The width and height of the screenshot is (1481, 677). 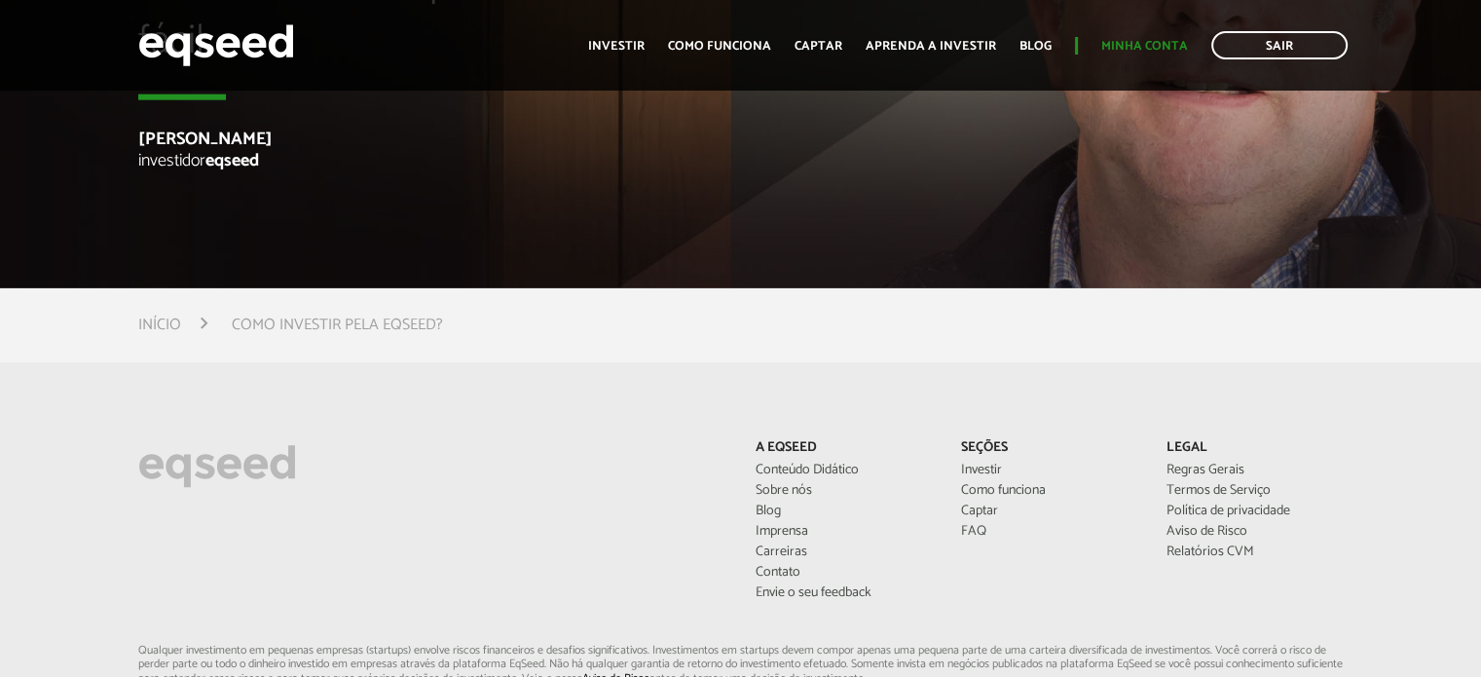 What do you see at coordinates (1254, 552) in the screenshot?
I see `a: Relatórios CVM` at bounding box center [1254, 552].